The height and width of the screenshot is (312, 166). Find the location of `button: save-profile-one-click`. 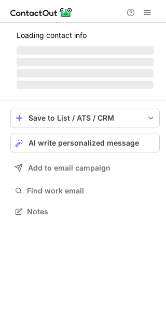

button: save-profile-one-click is located at coordinates (85, 118).